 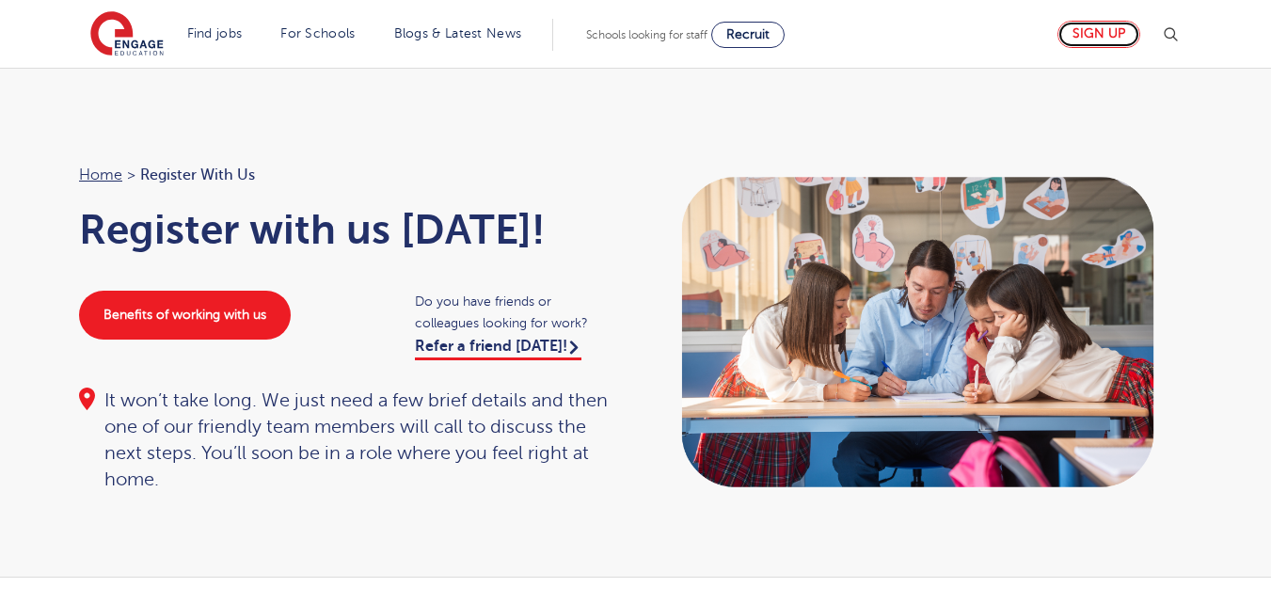 I want to click on span: Recruit, so click(x=748, y=34).